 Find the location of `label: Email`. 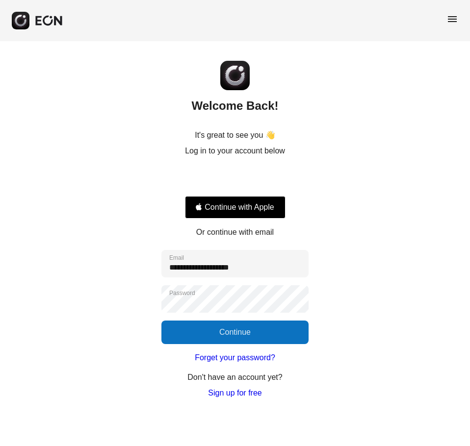

label: Email is located at coordinates (177, 258).